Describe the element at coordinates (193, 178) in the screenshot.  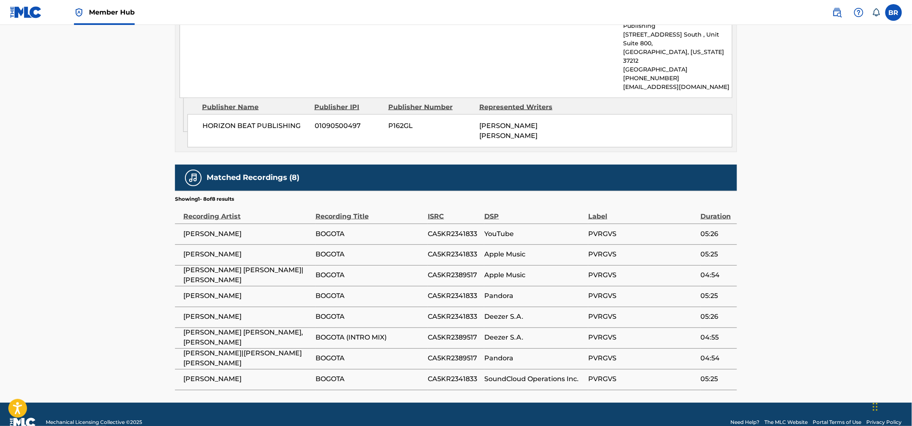
I see `img: Matched Recordings` at that location.